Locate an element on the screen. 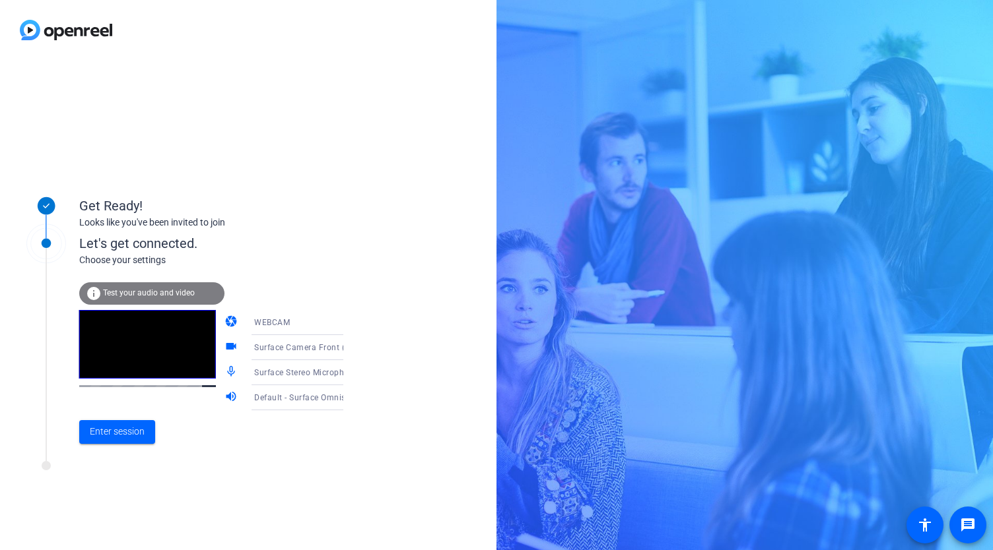  mat-icon: videocam is located at coordinates (232, 348).